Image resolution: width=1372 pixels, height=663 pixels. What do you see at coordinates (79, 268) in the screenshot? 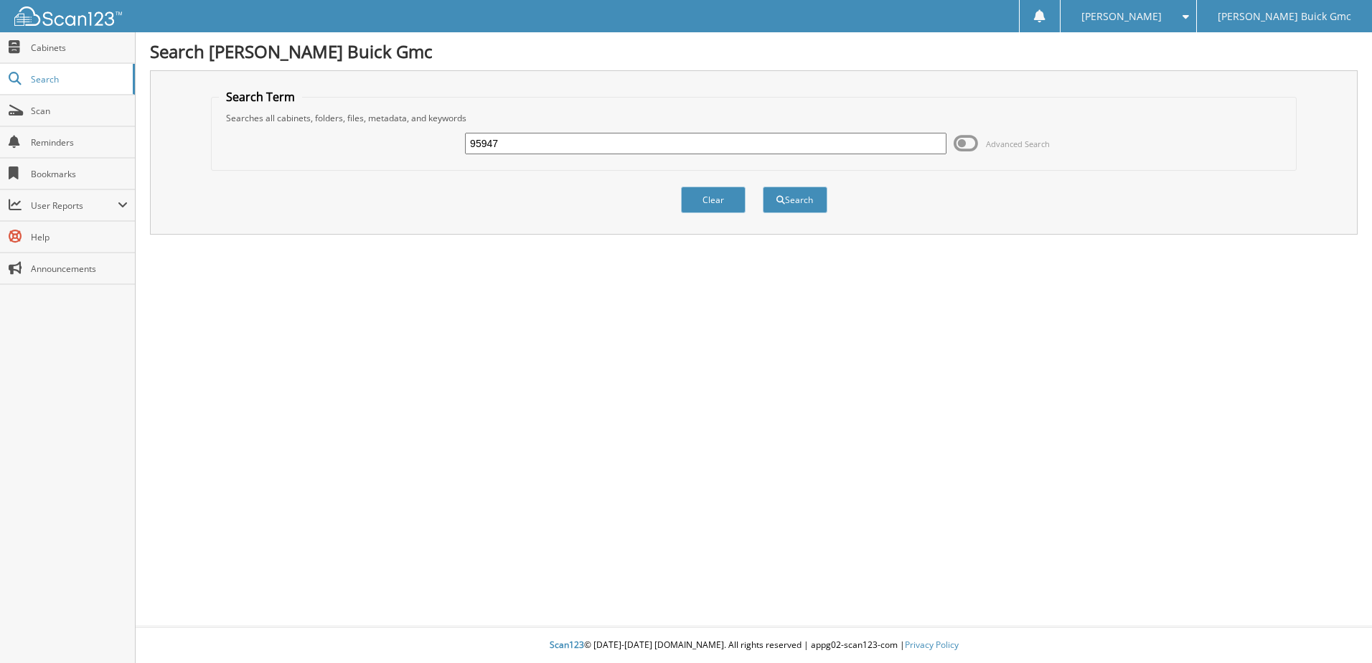
I see `span: Announcements` at bounding box center [79, 268].